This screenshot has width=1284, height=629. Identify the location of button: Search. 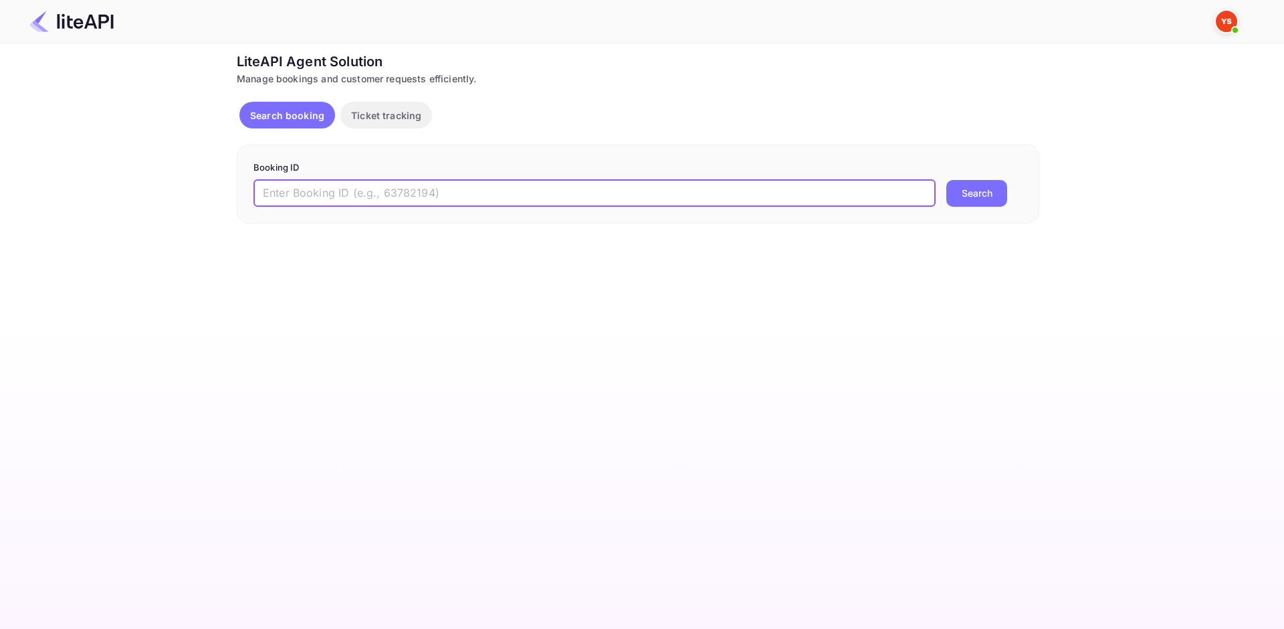
(977, 193).